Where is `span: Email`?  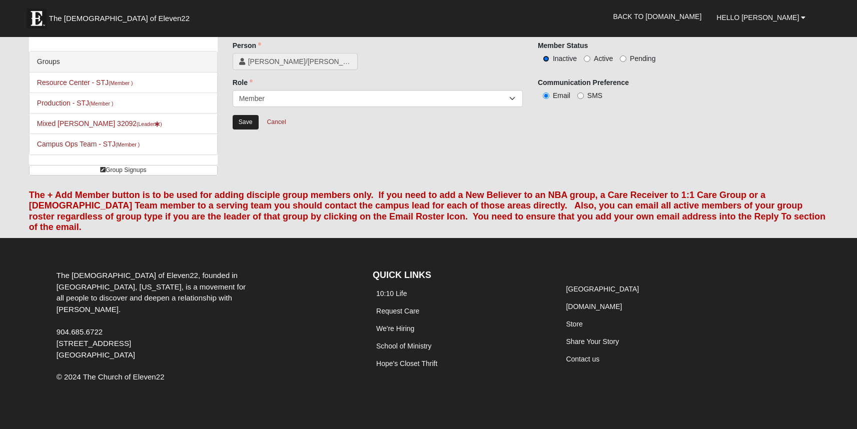
span: Email is located at coordinates (561, 96).